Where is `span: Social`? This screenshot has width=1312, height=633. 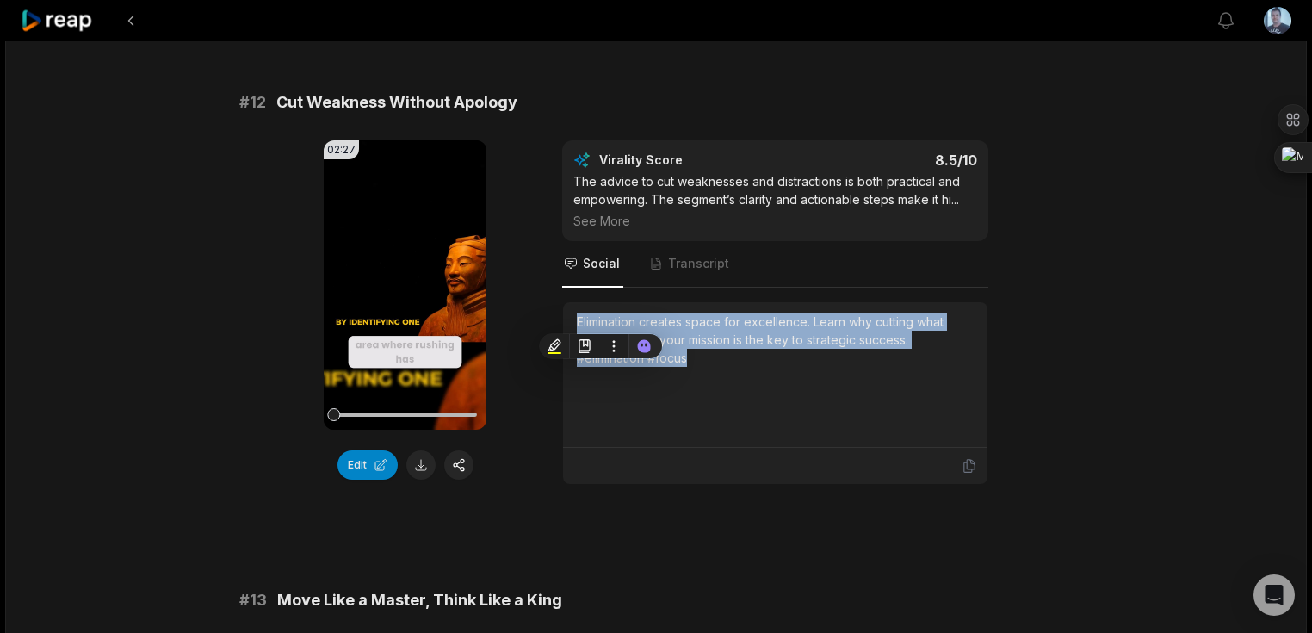 span: Social is located at coordinates (601, 263).